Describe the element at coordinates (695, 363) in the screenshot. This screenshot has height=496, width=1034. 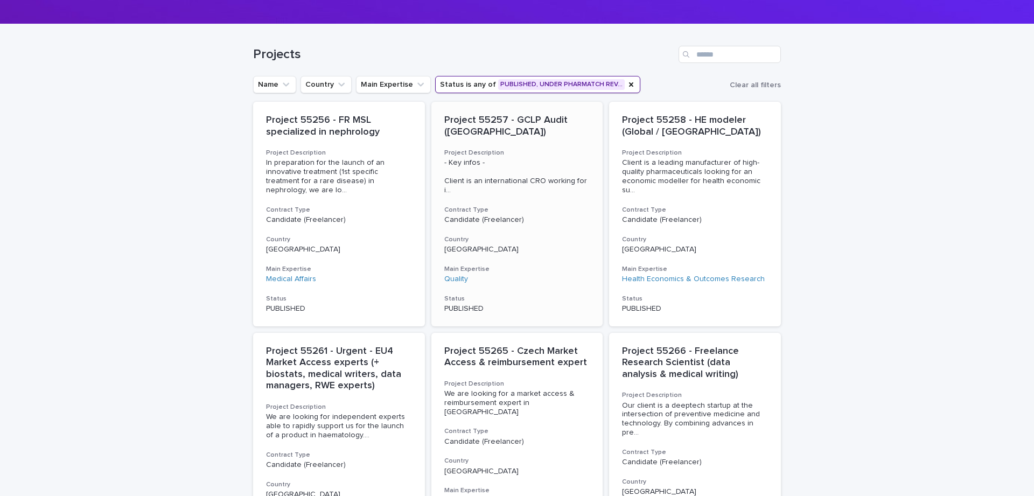
I see `p: Project 55266 - Freelance Research Scientist (data analysis & medical writing)` at that location.